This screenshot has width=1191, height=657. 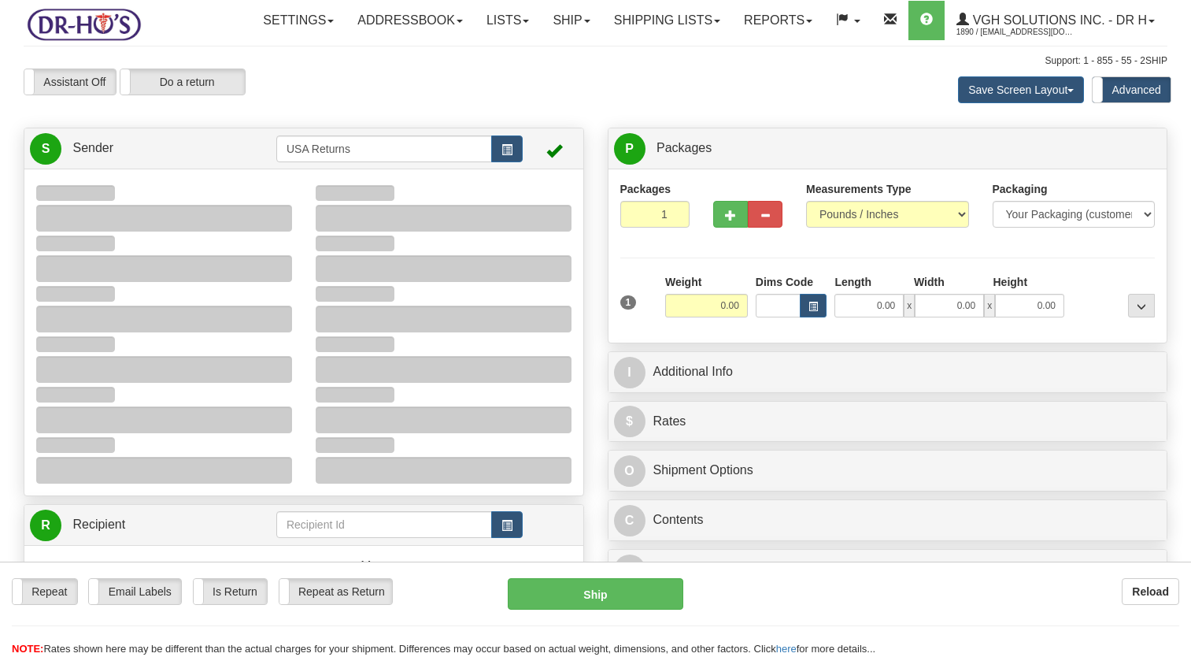 What do you see at coordinates (684, 147) in the screenshot?
I see `span: Packages` at bounding box center [684, 147].